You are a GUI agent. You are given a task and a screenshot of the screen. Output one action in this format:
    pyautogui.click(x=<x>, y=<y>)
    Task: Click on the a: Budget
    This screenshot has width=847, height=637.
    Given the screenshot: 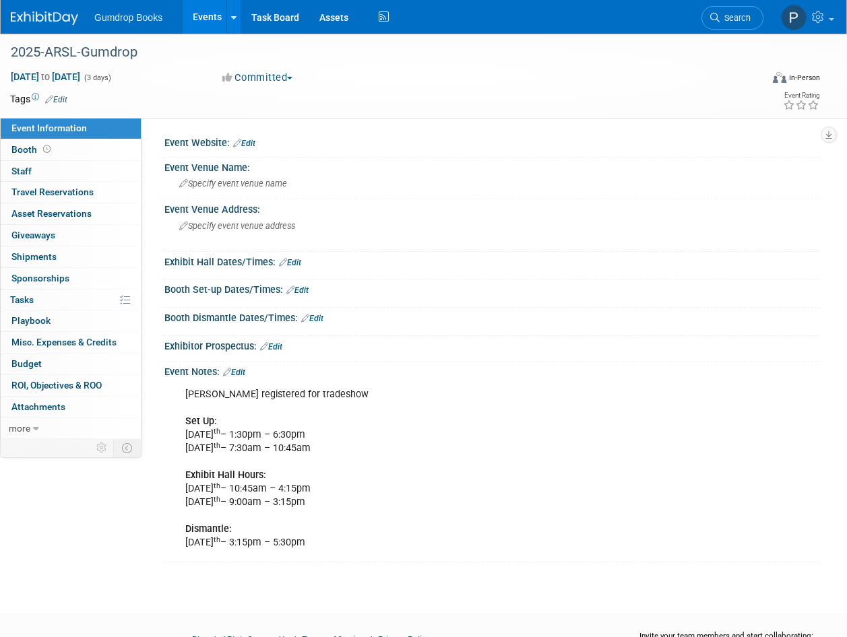 What is the action you would take?
    pyautogui.click(x=71, y=364)
    